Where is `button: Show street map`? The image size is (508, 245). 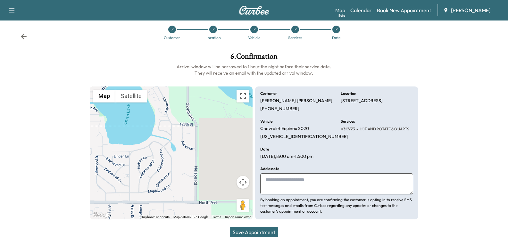
button: Show street map is located at coordinates (104, 96).